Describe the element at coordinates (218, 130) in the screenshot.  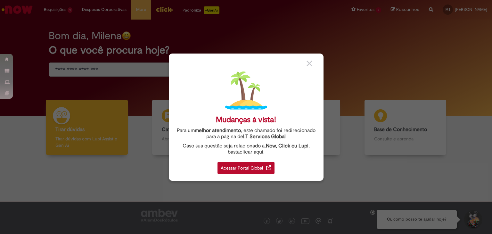
I see `strong: melhor atendimento` at that location.